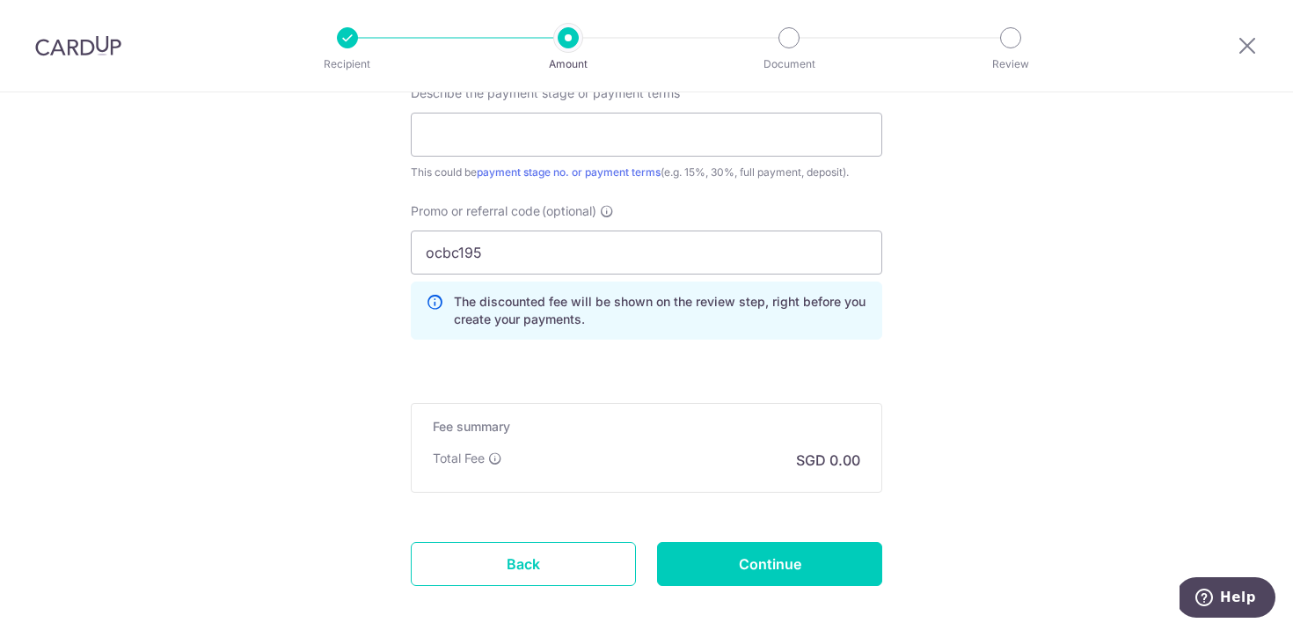 The image size is (1293, 630). I want to click on h5: Fee summary, so click(647, 427).